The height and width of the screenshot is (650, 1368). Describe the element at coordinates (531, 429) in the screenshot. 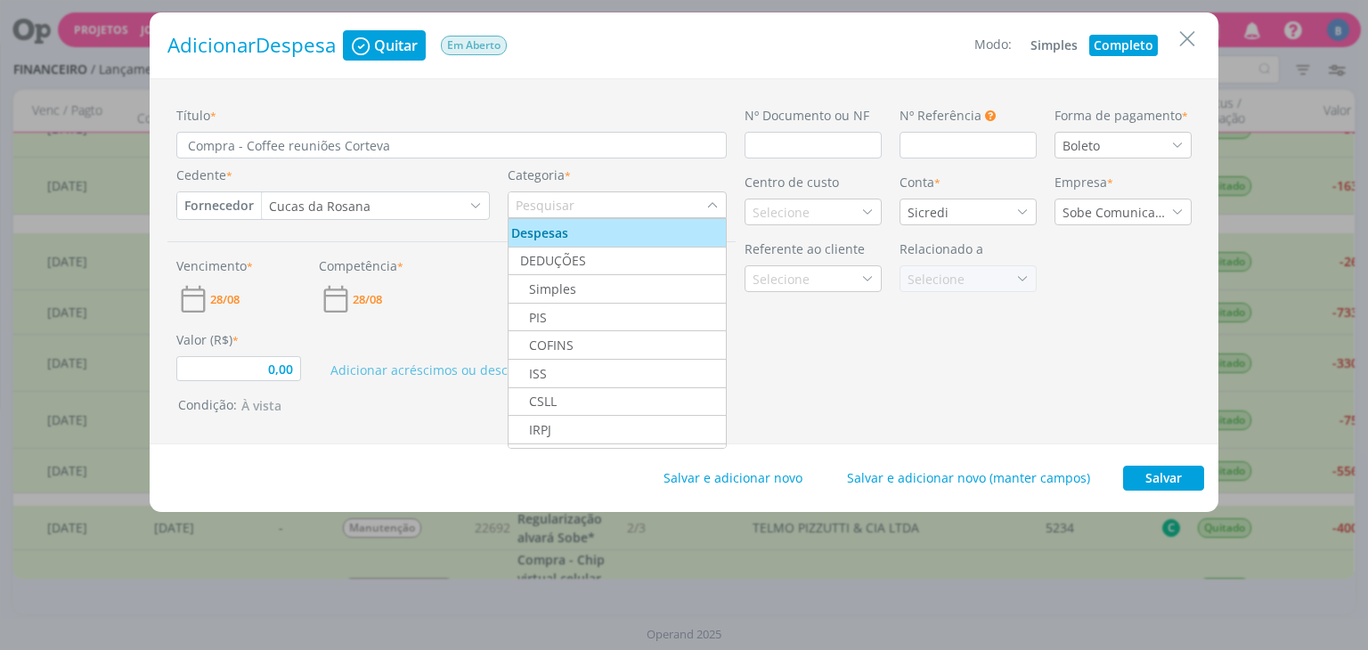

I see `div: IRPJ` at that location.